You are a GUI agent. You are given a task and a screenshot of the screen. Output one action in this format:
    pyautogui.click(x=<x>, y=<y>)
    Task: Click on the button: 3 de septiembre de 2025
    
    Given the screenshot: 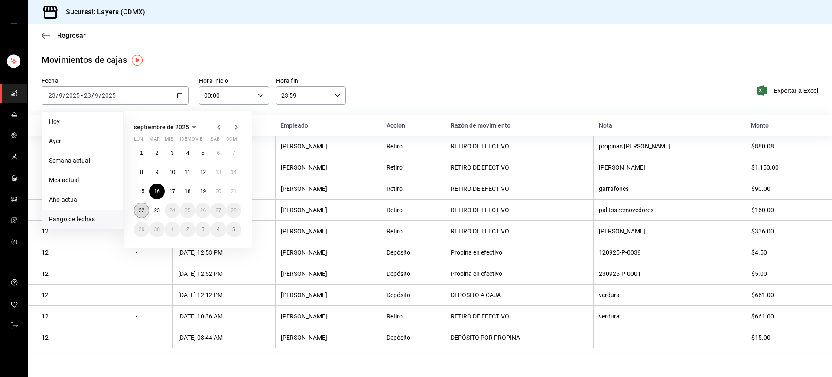 What is the action you would take?
    pyautogui.click(x=172, y=153)
    